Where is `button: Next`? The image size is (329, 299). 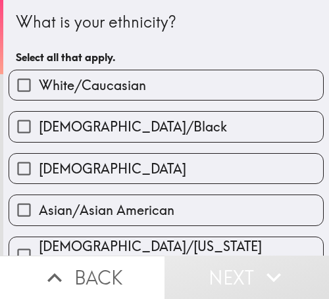
button: Next is located at coordinates (247, 278).